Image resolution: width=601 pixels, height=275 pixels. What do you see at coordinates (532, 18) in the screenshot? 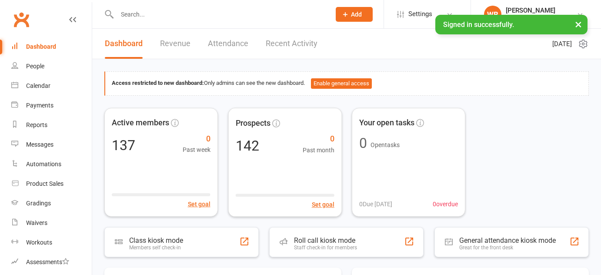
I see `div: Black Belt Academy` at bounding box center [532, 18].